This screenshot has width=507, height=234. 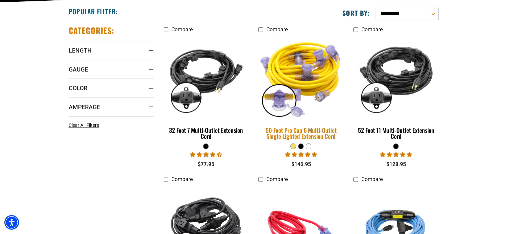 I want to click on span: 4.95 stars, so click(x=396, y=155).